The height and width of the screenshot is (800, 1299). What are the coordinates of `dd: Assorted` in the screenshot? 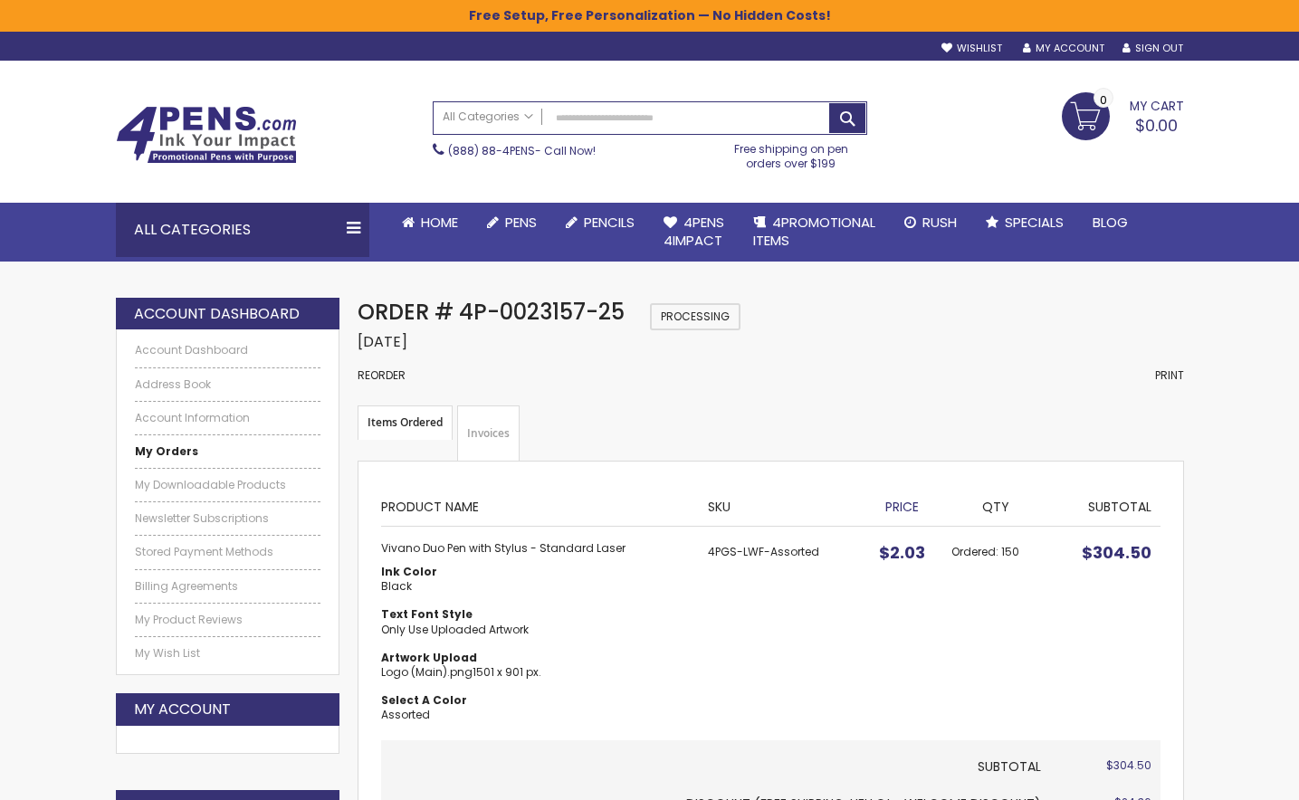 It's located at (535, 715).